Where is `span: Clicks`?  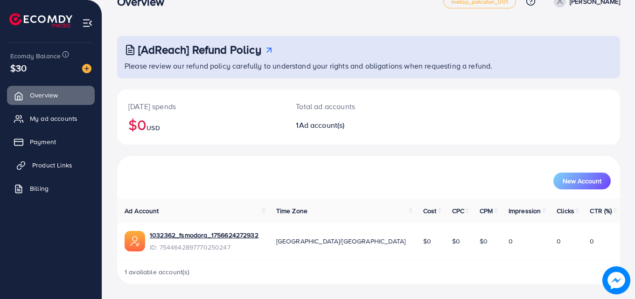
span: Clicks is located at coordinates (566, 211).